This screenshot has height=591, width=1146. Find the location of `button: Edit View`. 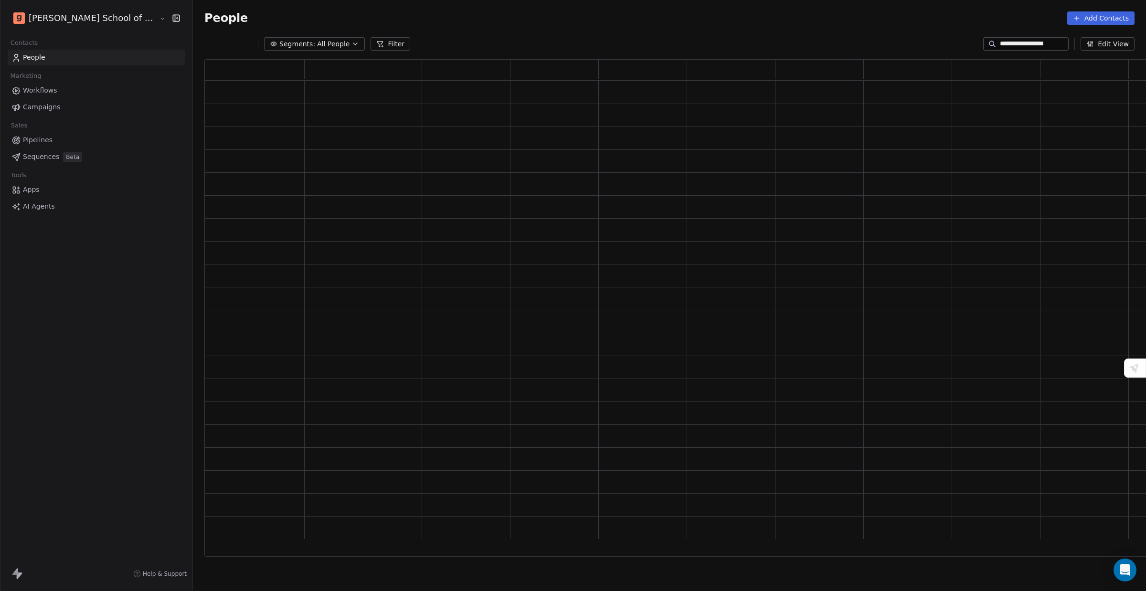

button: Edit View is located at coordinates (1107, 44).